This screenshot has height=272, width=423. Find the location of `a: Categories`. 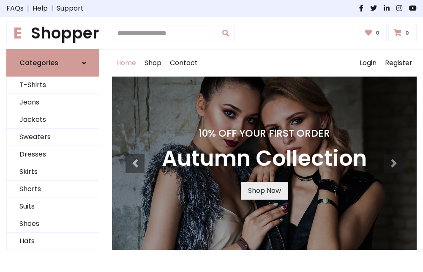

a: Categories is located at coordinates (53, 63).